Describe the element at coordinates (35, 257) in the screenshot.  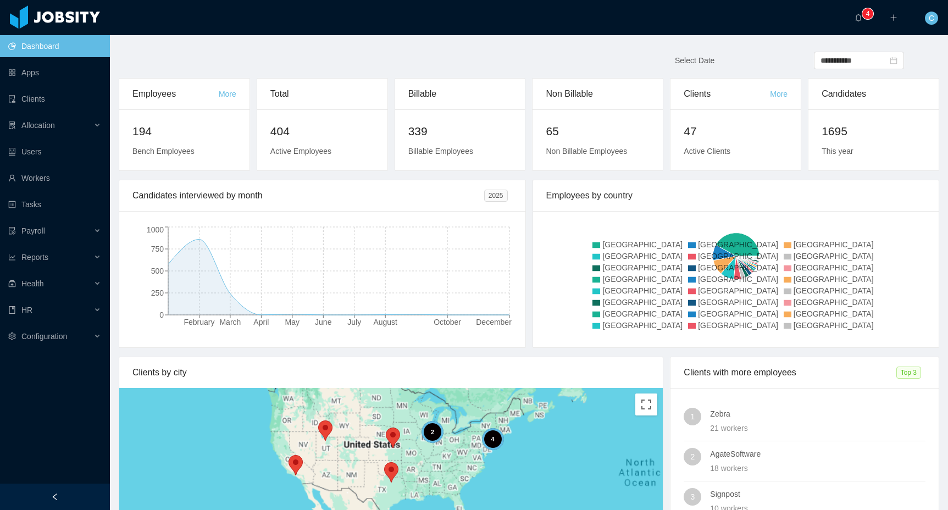
I see `span: Reports` at that location.